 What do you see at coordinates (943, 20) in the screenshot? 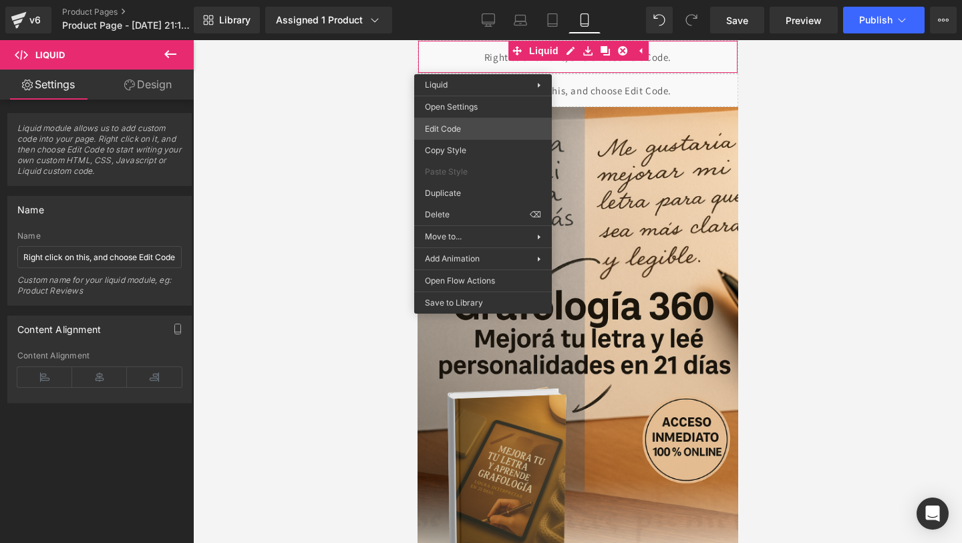
I see `button: More` at bounding box center [943, 20].